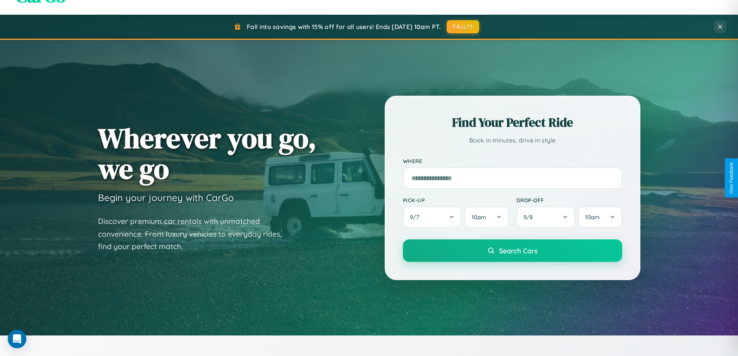 The height and width of the screenshot is (356, 738). What do you see at coordinates (731, 178) in the screenshot?
I see `div: Give Feedback` at bounding box center [731, 178].